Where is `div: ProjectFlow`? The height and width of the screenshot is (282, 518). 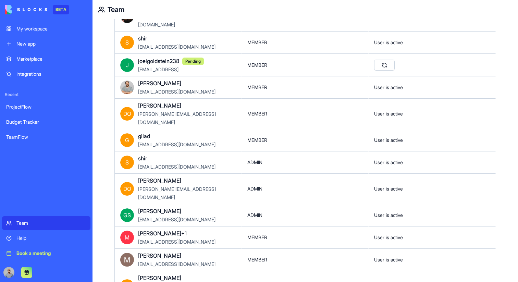
div: ProjectFlow is located at coordinates (46, 107).